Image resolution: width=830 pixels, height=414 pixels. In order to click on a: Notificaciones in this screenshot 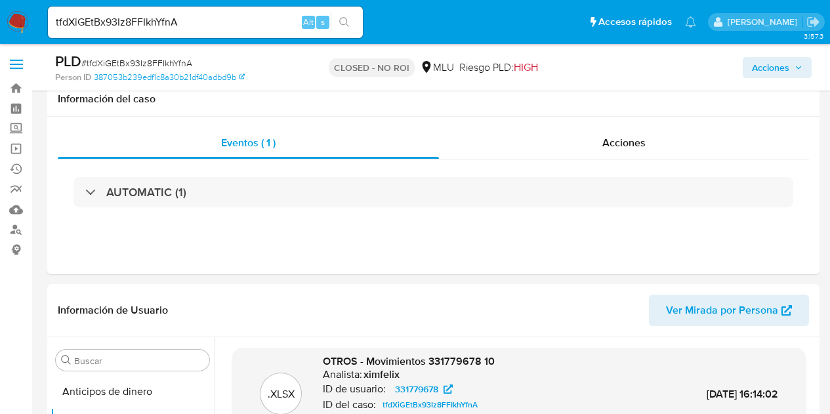, I will do `click(690, 22)`.